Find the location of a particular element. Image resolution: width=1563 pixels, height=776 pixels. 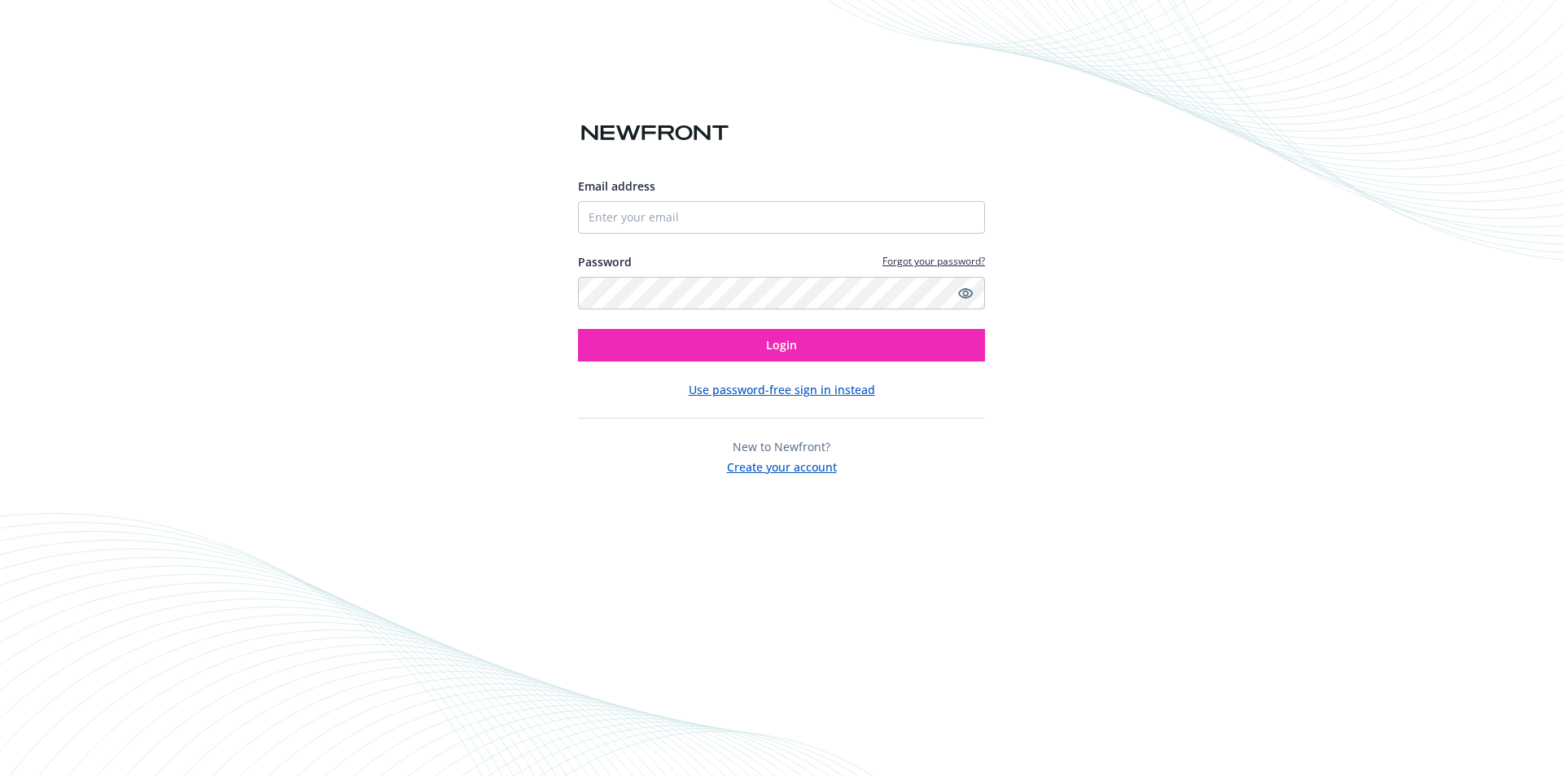

button: Use password-free sign in instead is located at coordinates (782, 389).